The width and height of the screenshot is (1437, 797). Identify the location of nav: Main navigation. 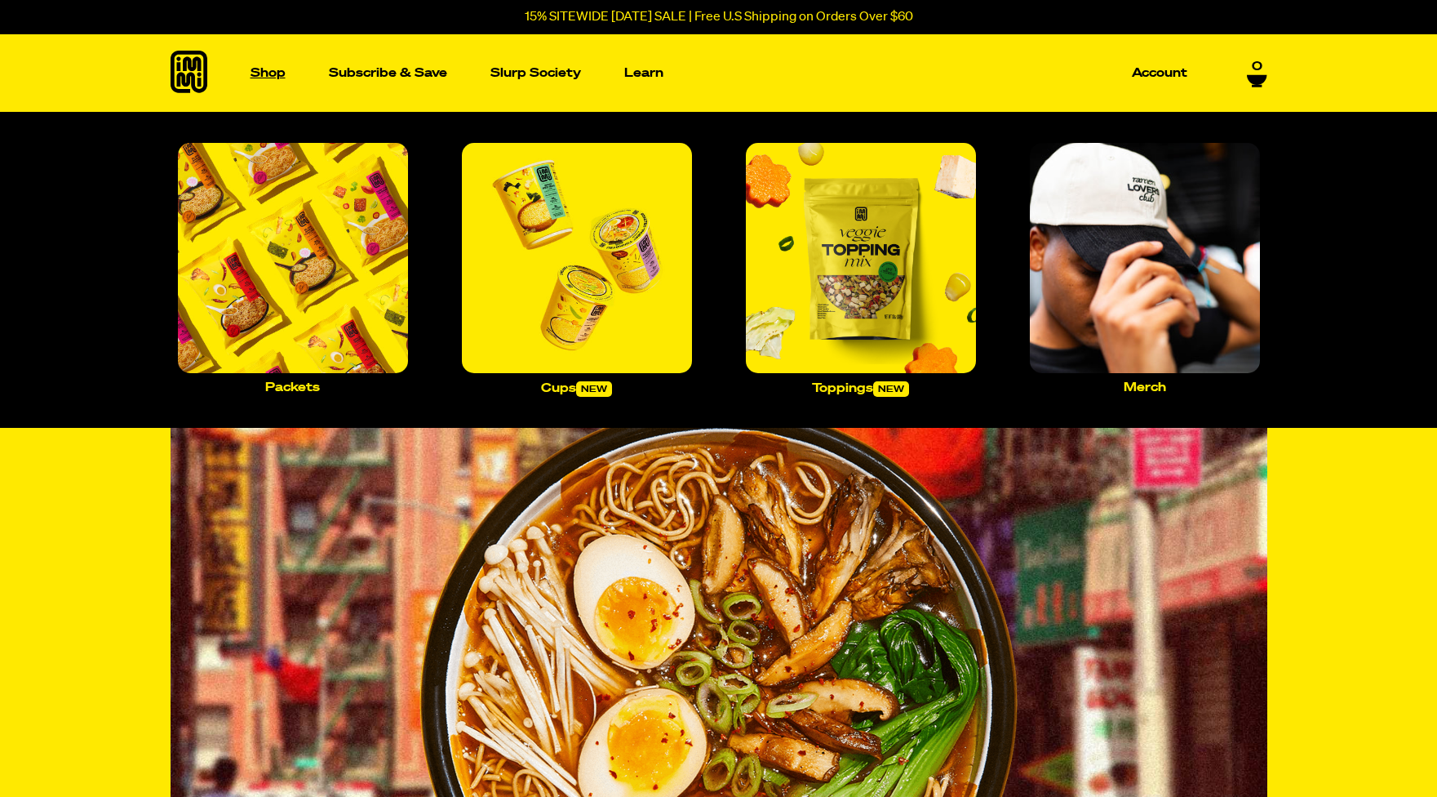
(719, 73).